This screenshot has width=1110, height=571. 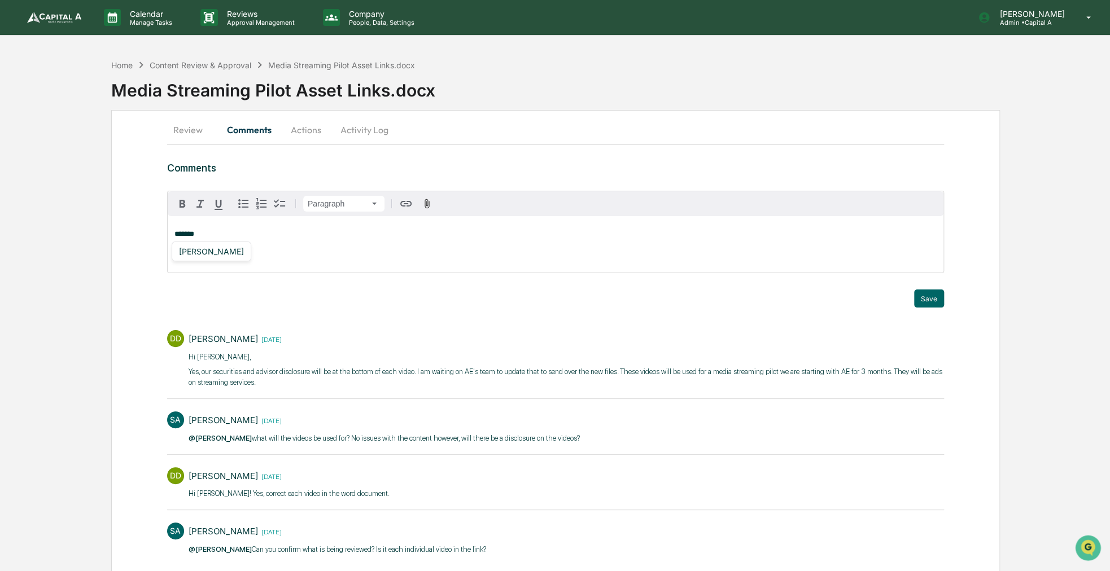 What do you see at coordinates (47, 227) in the screenshot?
I see `span: Data Lookup` at bounding box center [47, 227].